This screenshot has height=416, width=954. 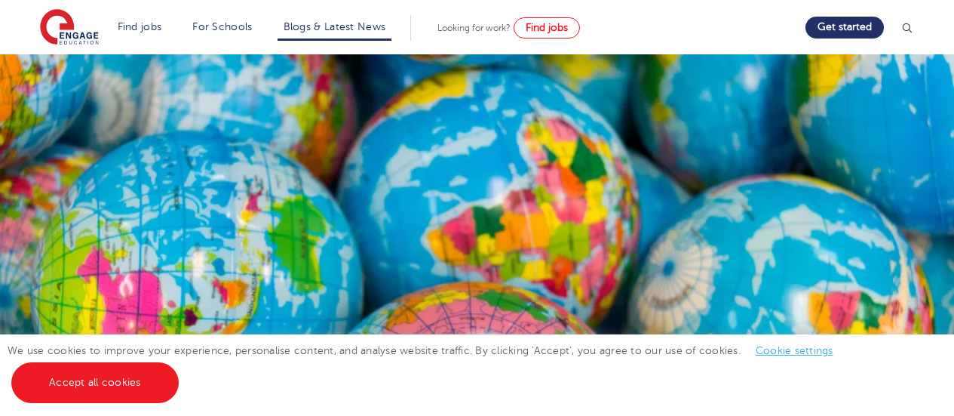 What do you see at coordinates (547, 27) in the screenshot?
I see `span: Find jobs` at bounding box center [547, 27].